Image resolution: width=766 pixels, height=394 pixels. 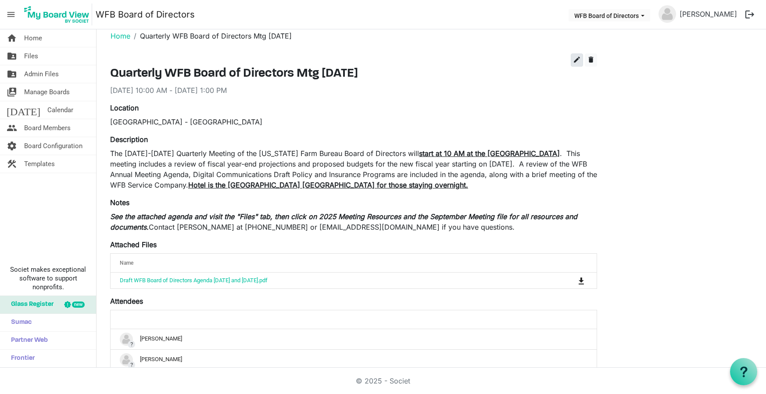 What do you see at coordinates (30, 305) in the screenshot?
I see `span: Glass Register` at bounding box center [30, 305].